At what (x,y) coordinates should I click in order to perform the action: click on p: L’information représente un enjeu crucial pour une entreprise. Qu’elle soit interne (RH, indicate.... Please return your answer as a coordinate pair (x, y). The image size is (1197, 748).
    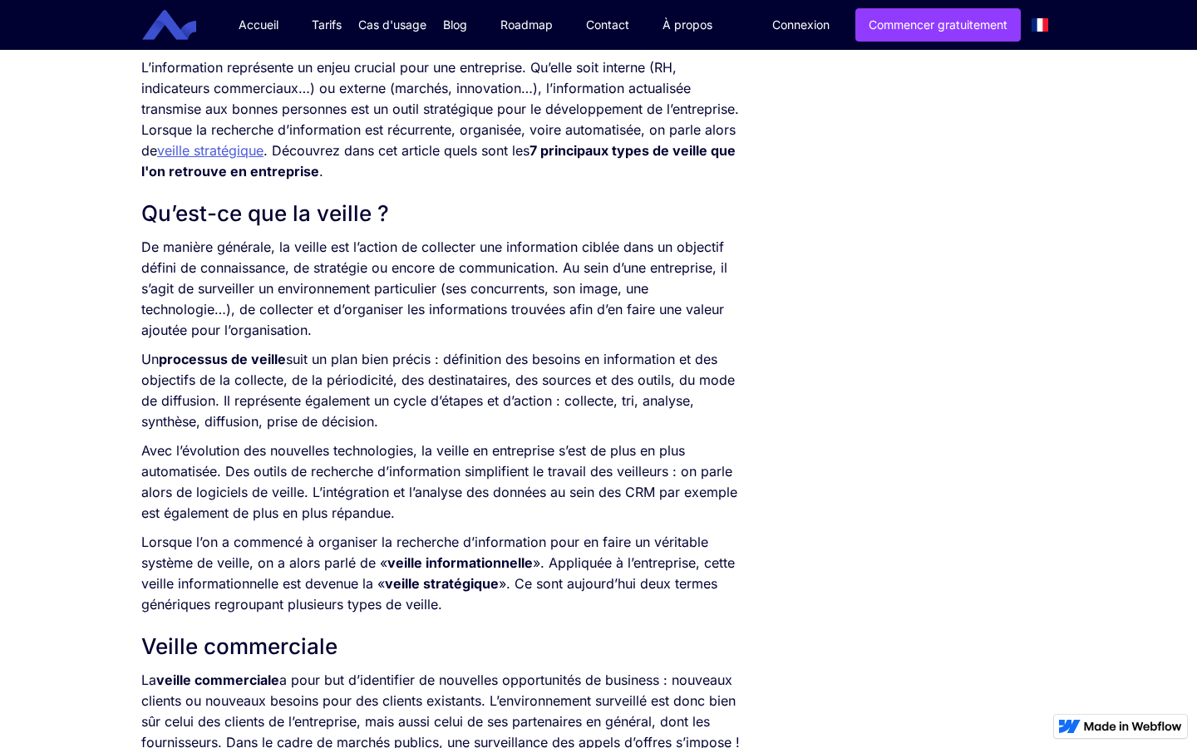
    Looking at the image, I should click on (443, 120).